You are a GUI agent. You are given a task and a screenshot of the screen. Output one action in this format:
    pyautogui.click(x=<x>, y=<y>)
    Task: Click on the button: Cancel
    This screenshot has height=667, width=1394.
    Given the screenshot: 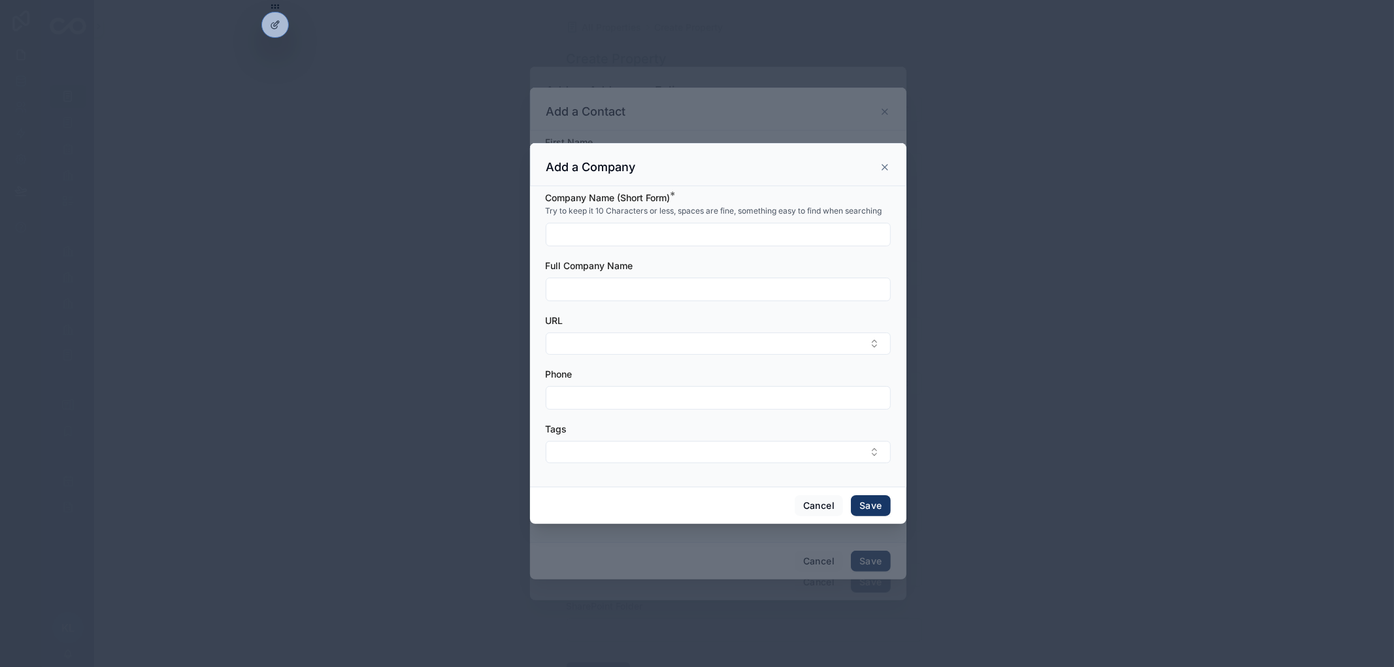 What is the action you would take?
    pyautogui.click(x=819, y=506)
    